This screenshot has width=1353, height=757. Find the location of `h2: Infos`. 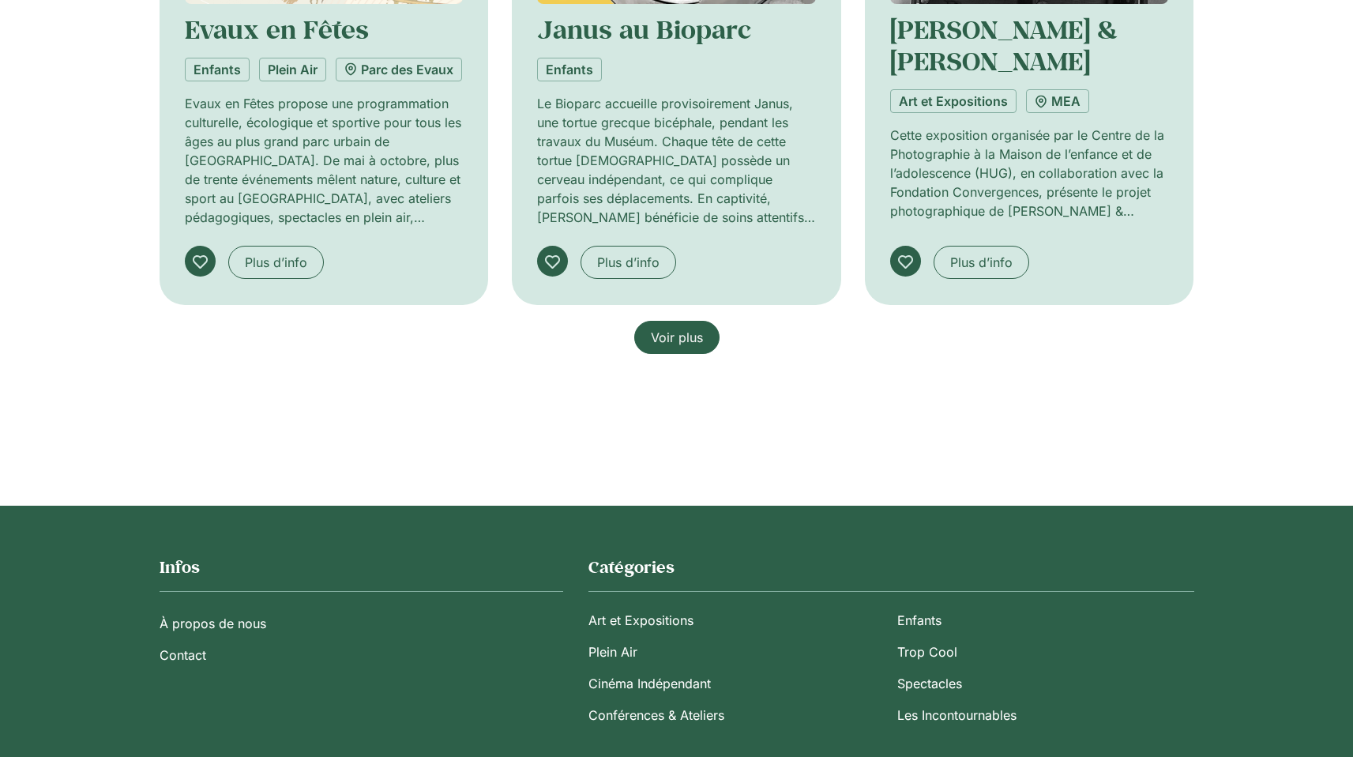

h2: Infos is located at coordinates (361, 567).